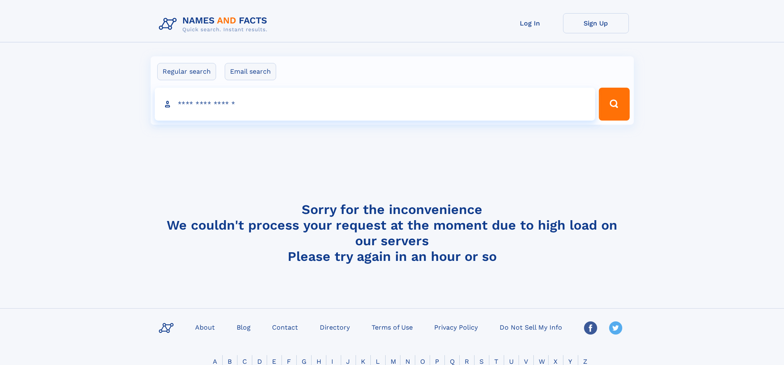 The width and height of the screenshot is (784, 365). Describe the element at coordinates (456, 327) in the screenshot. I see `a: Privacy Policy` at that location.